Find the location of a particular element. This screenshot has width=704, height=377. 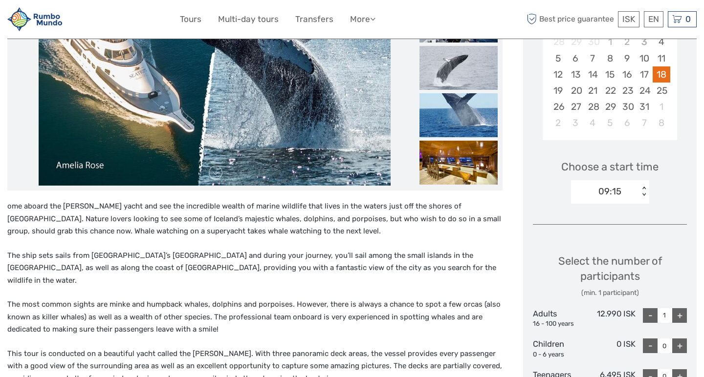

div: Choose Sunday, October 12th, 2025 is located at coordinates (558, 74).